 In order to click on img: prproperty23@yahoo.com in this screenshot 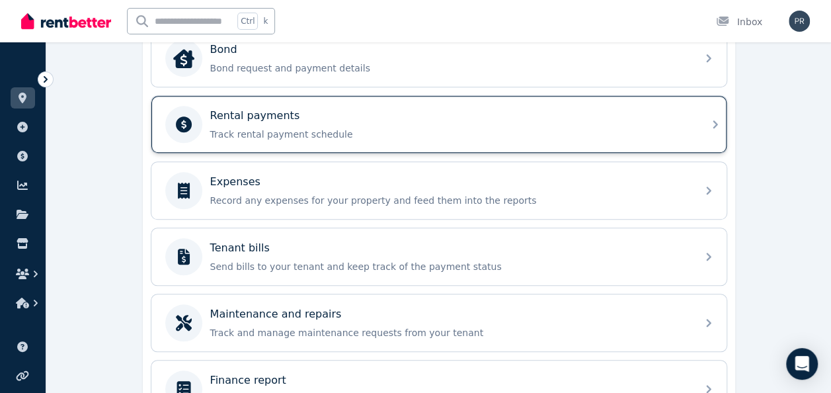, I will do `click(799, 21)`.